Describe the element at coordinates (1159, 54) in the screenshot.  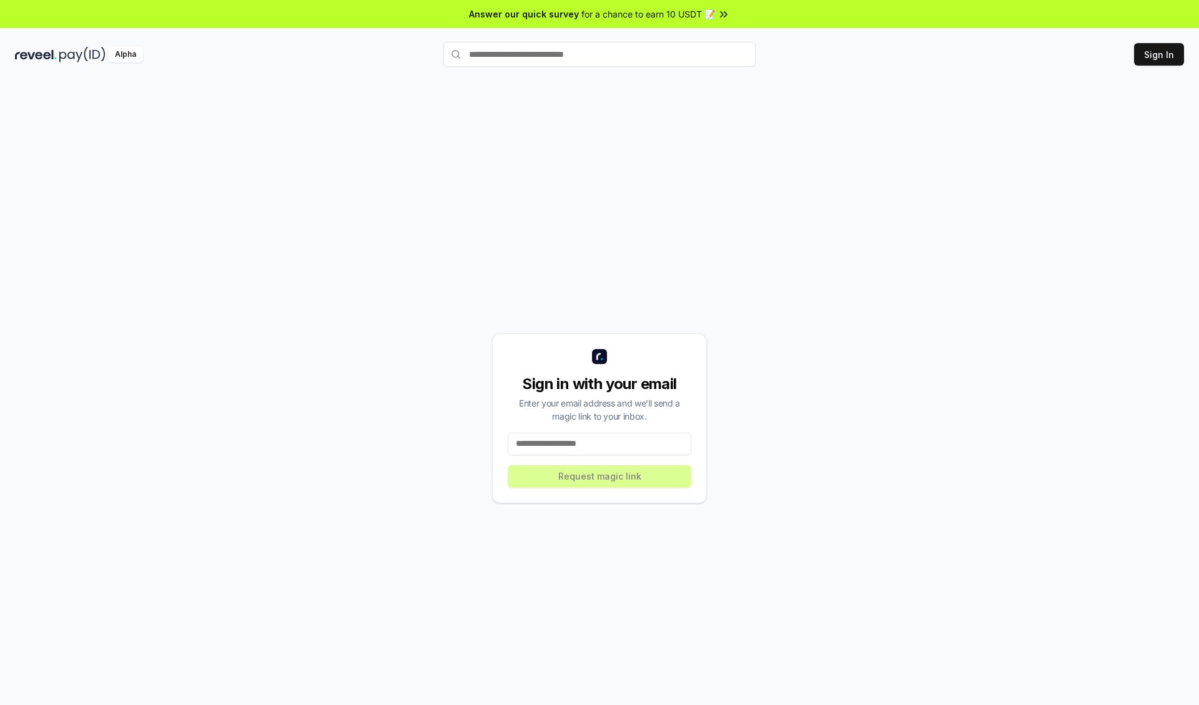
I see `button: Sign In` at that location.